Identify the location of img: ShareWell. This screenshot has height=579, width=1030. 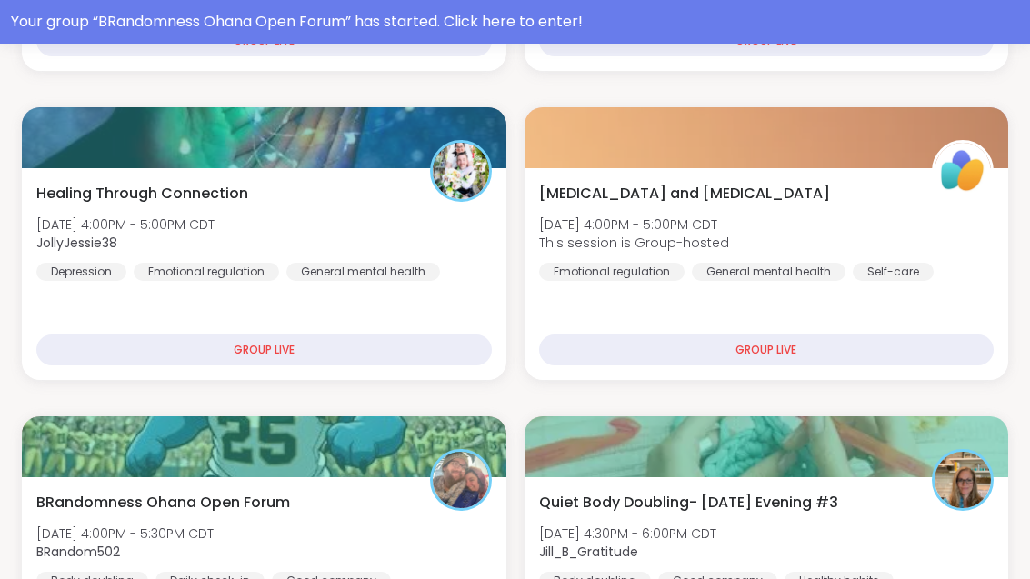
(962, 171).